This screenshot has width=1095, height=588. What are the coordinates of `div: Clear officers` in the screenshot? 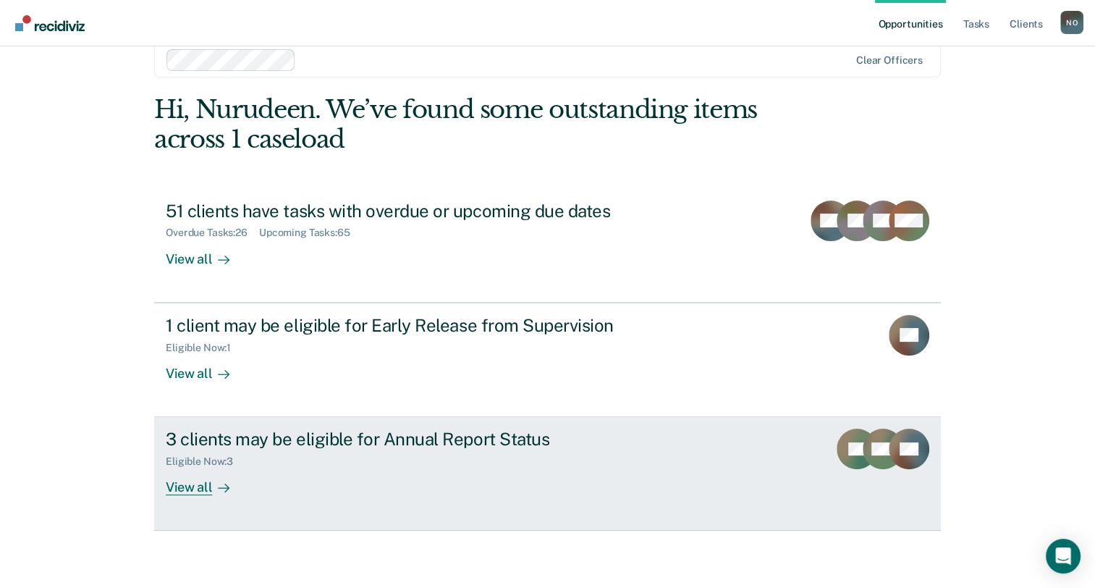 It's located at (890, 60).